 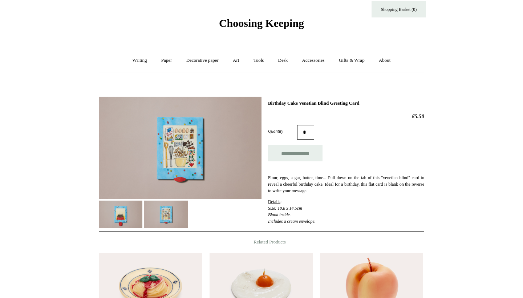 I want to click on span: Details, so click(x=274, y=201).